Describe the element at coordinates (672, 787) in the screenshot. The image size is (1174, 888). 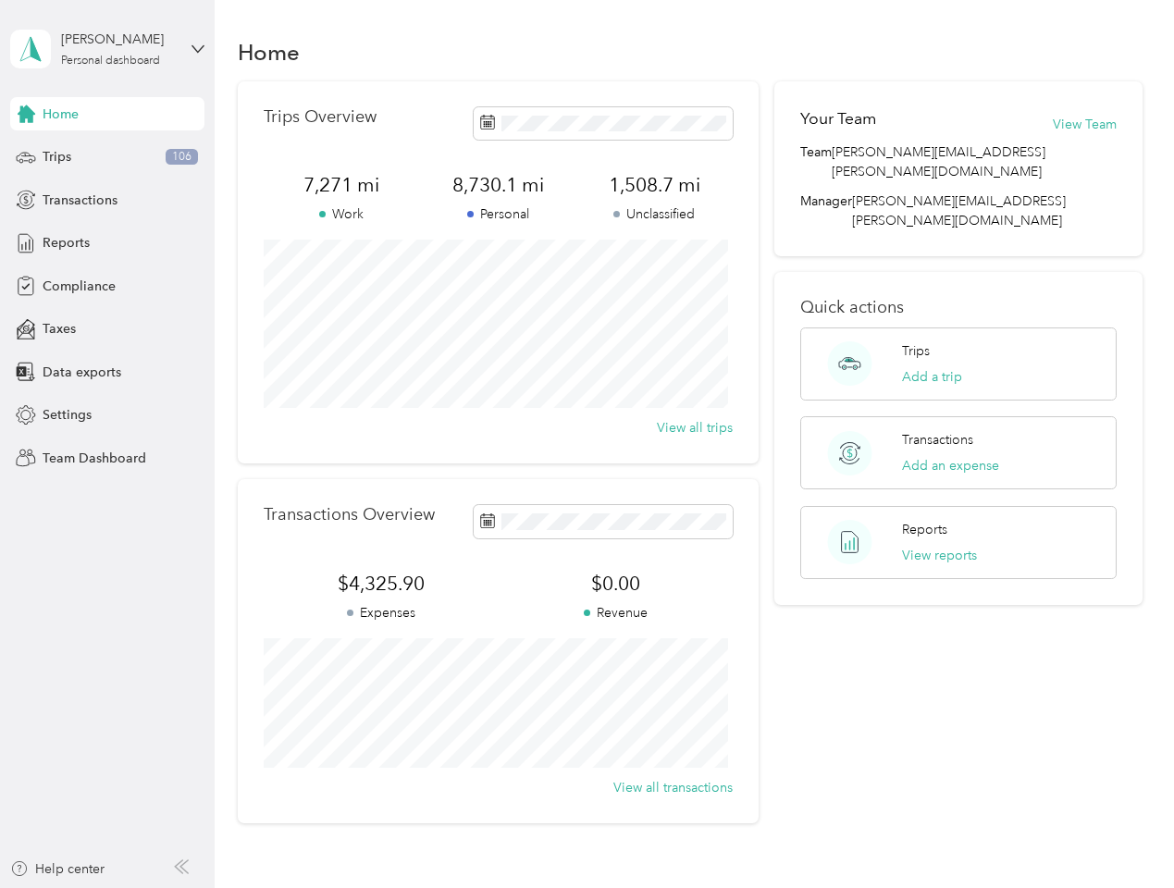
I see `button: View all transactions` at that location.